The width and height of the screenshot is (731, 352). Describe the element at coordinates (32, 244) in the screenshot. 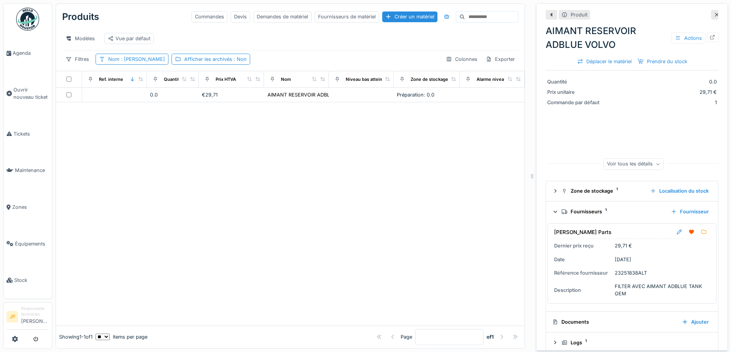

I see `span: Équipements` at that location.